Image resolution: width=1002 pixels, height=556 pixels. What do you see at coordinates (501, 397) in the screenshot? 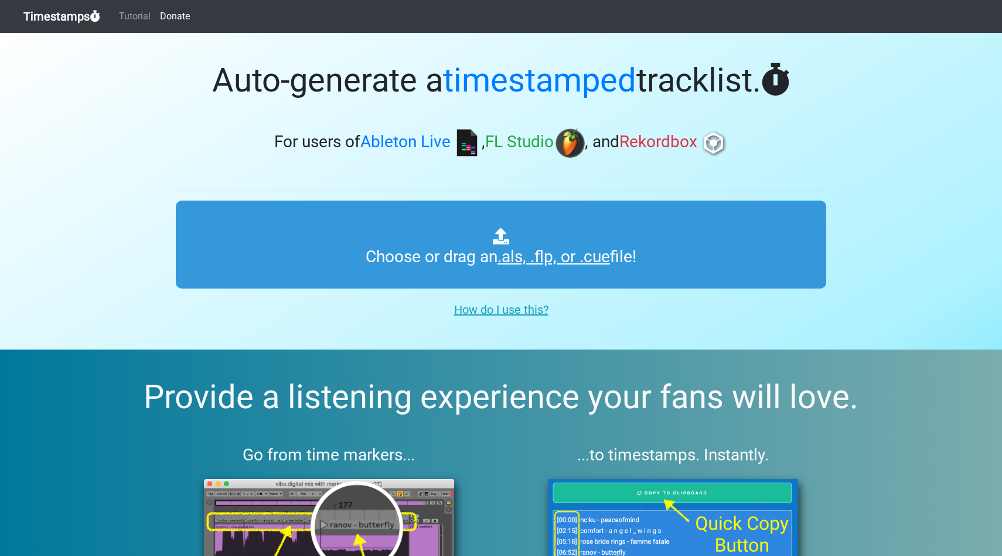
I see `h2: Provide a listening experience your fans will love.` at bounding box center [501, 397].